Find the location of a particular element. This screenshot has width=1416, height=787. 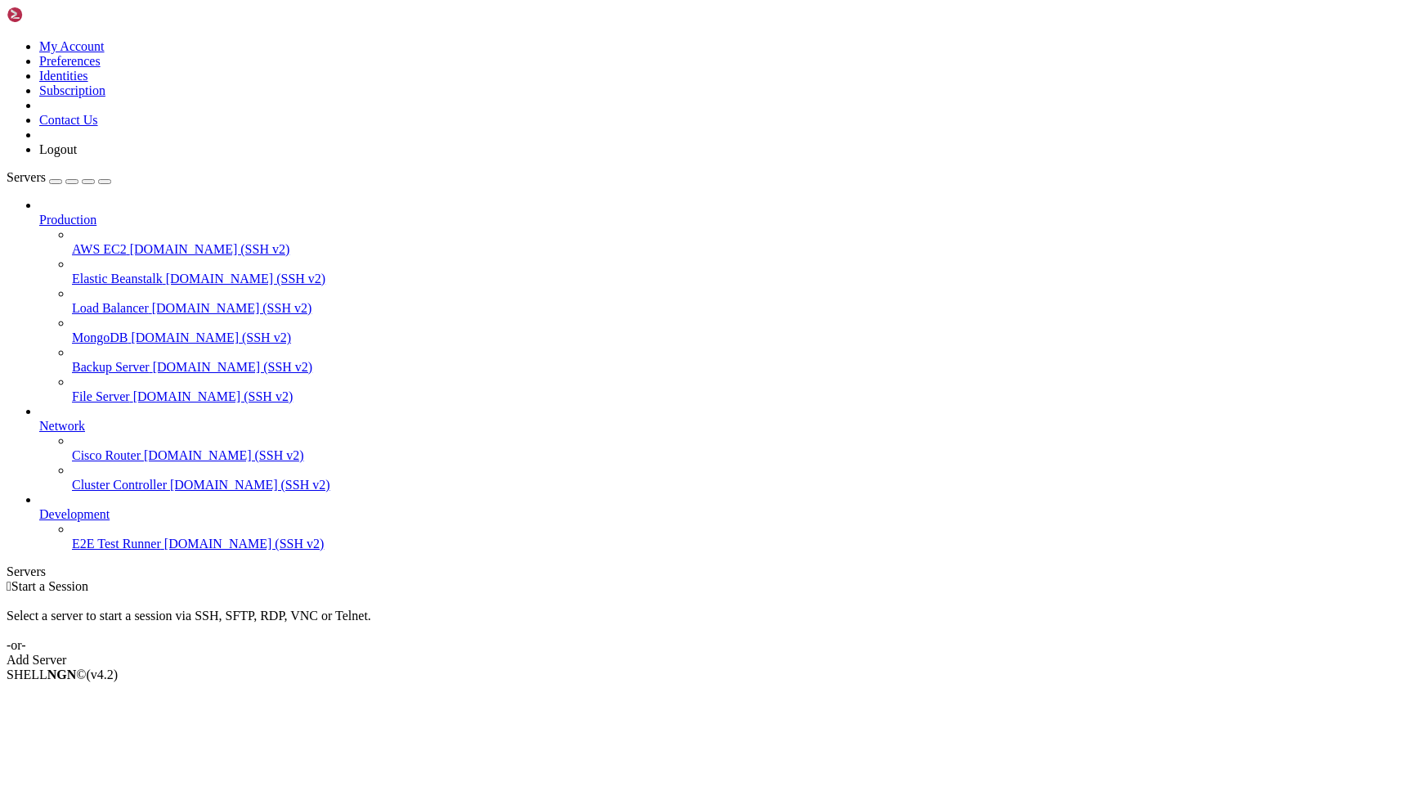

span: MongoDB is located at coordinates (100, 337).